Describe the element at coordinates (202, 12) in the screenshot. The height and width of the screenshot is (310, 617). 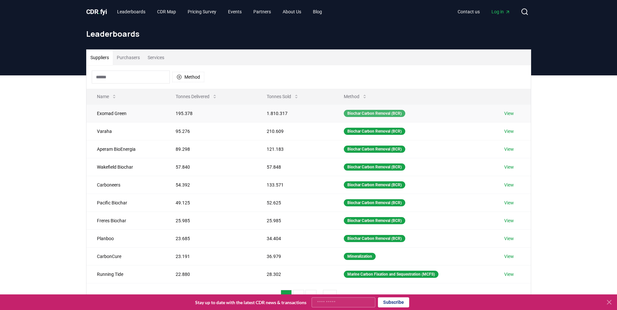
I see `a: Pricing Survey` at that location.